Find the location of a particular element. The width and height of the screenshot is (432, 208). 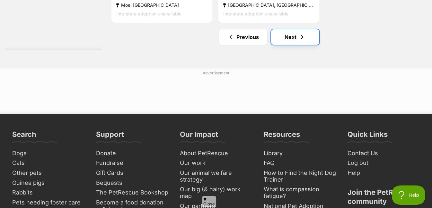

nav: Pagination is located at coordinates (269, 37).